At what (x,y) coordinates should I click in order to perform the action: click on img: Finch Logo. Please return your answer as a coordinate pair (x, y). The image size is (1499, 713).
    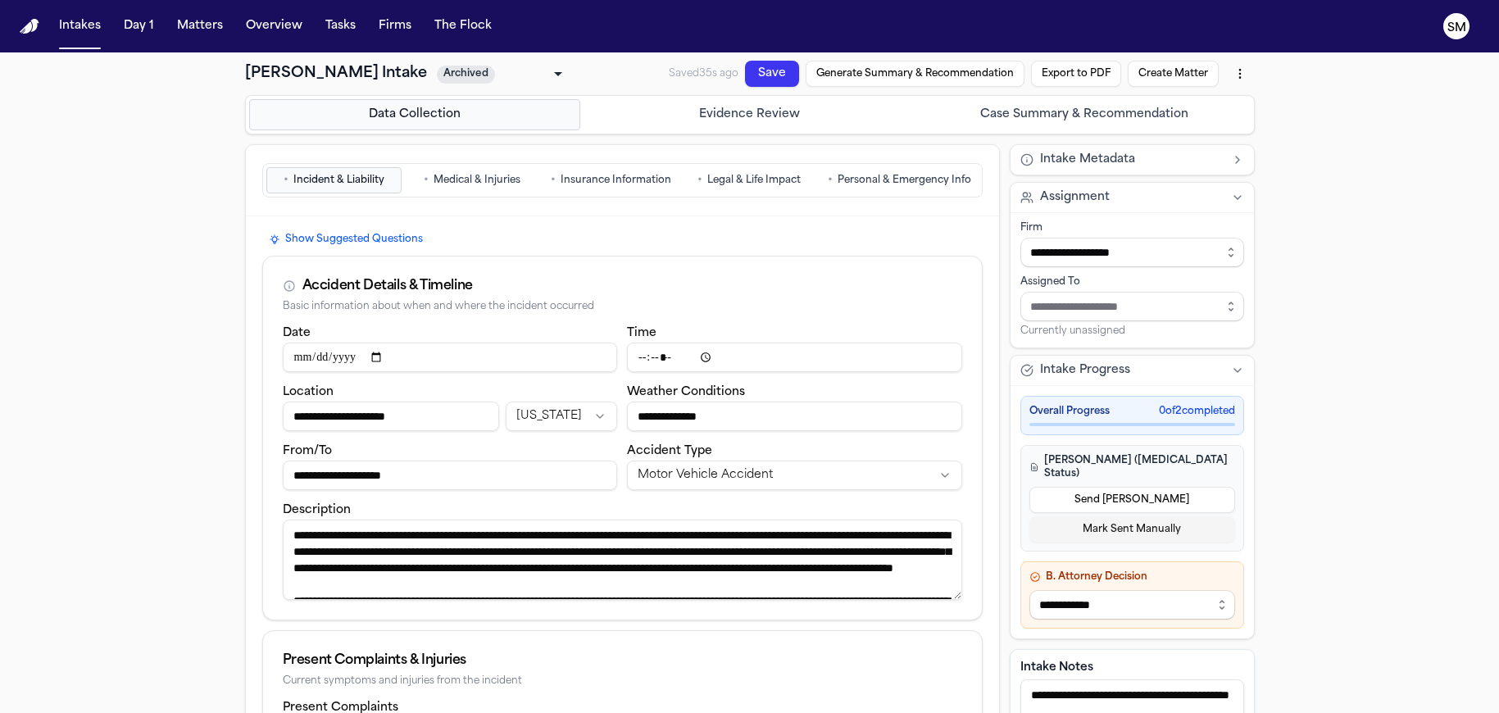
    Looking at the image, I should click on (30, 26).